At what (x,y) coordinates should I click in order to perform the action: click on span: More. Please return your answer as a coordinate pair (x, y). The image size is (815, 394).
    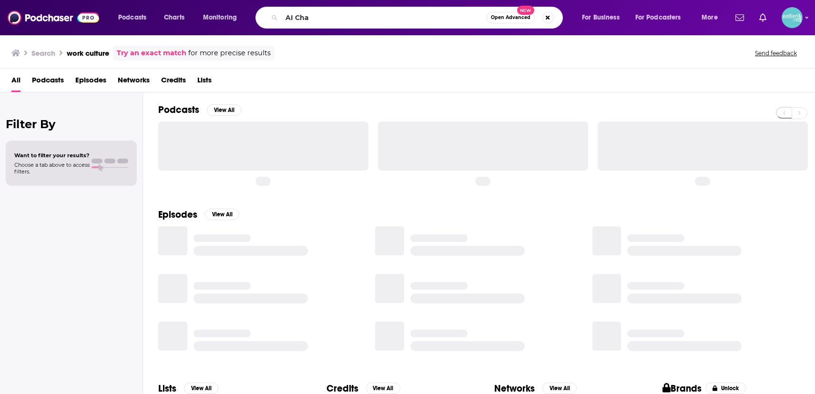
    Looking at the image, I should click on (710, 18).